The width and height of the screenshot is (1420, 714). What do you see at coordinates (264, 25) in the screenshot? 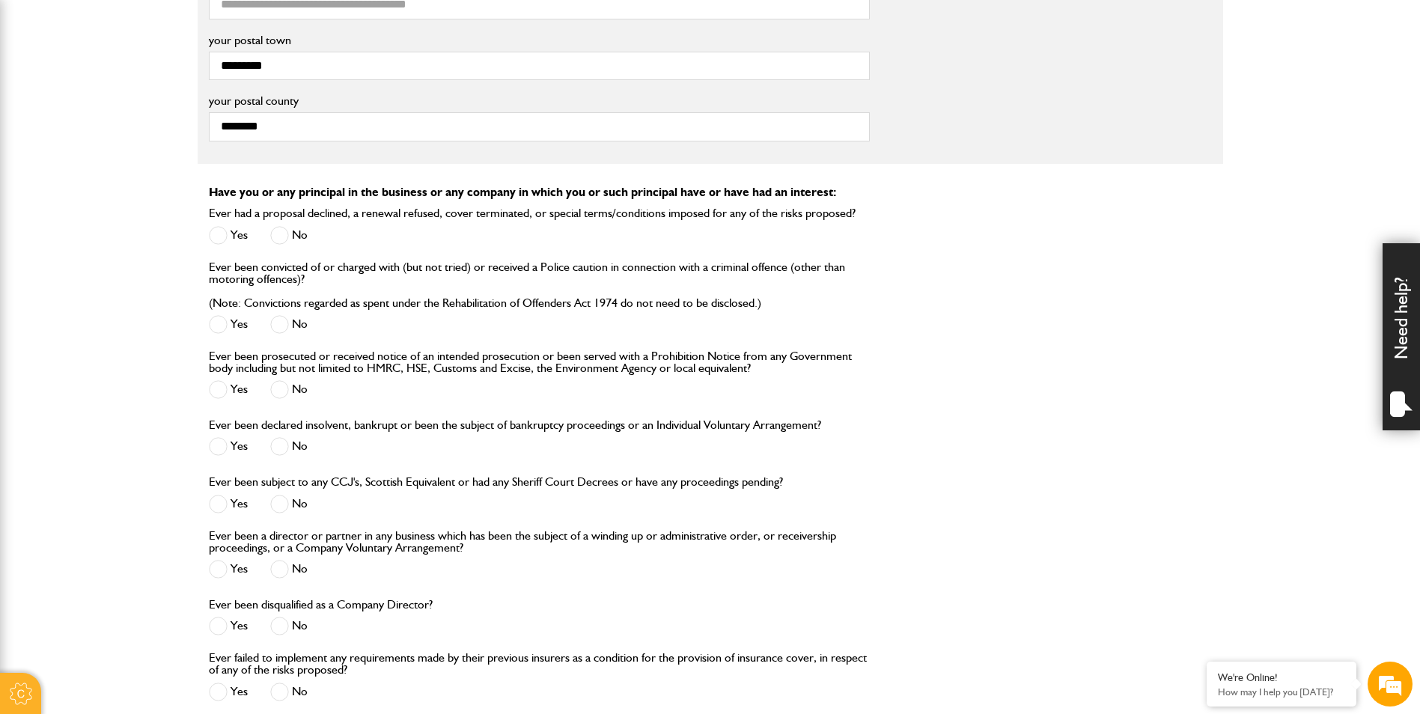
I see `div: Minimize live chat window` at bounding box center [264, 25].